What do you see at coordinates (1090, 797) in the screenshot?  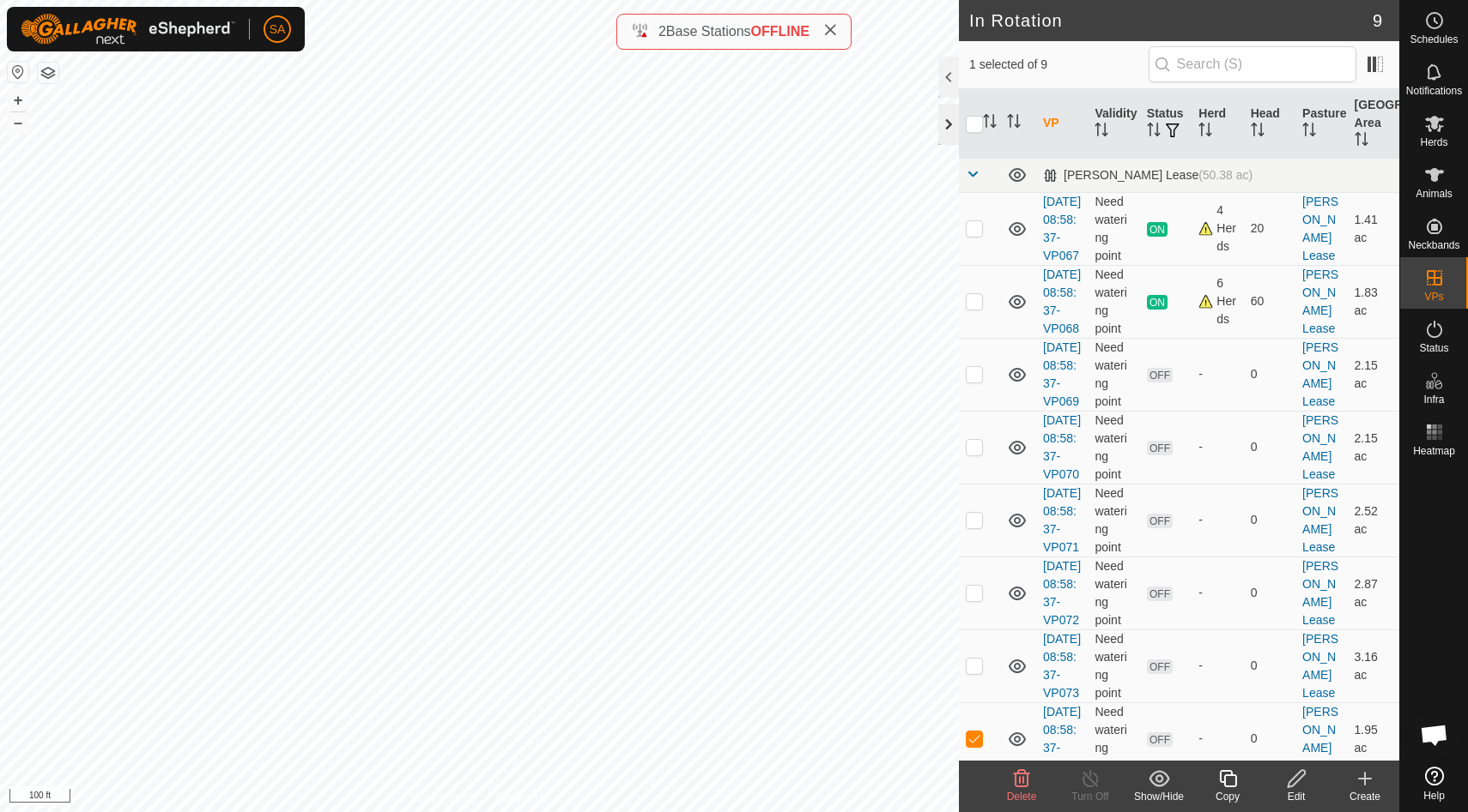 I see `div: Turn Off` at bounding box center [1090, 797].